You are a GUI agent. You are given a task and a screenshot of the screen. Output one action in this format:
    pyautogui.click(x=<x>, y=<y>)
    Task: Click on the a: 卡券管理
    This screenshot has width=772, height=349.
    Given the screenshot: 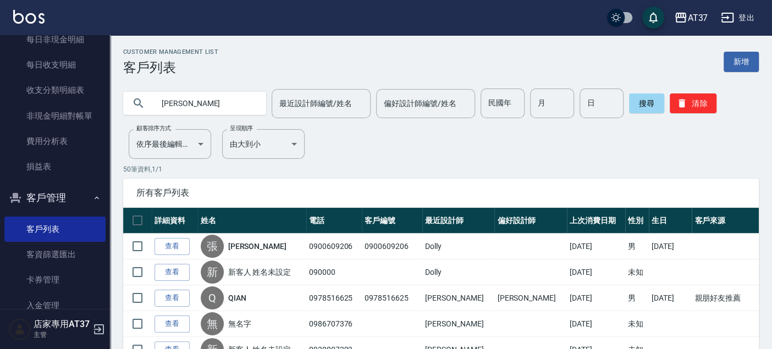 What is the action you would take?
    pyautogui.click(x=55, y=280)
    